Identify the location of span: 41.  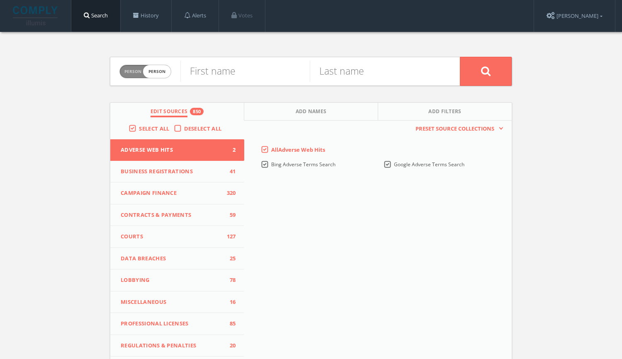
(230, 172).